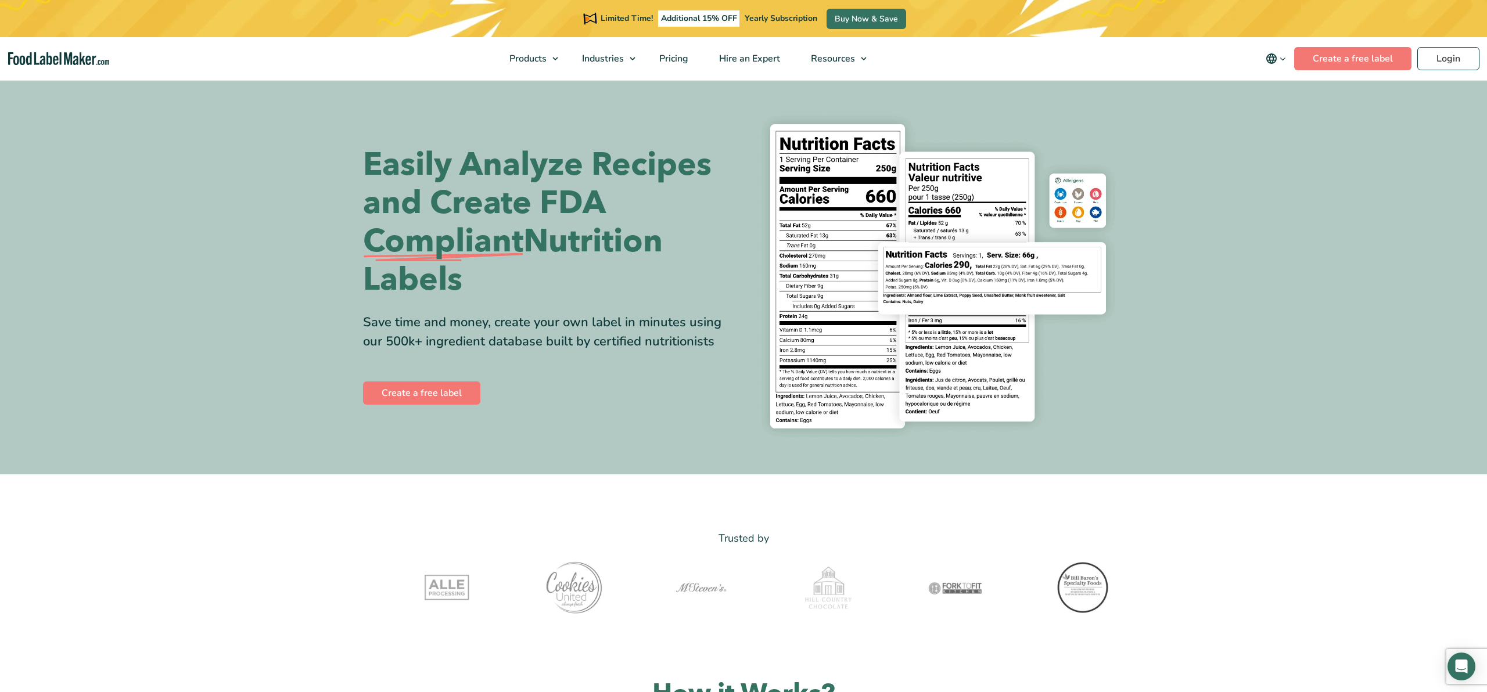  I want to click on a: Products, so click(529, 59).